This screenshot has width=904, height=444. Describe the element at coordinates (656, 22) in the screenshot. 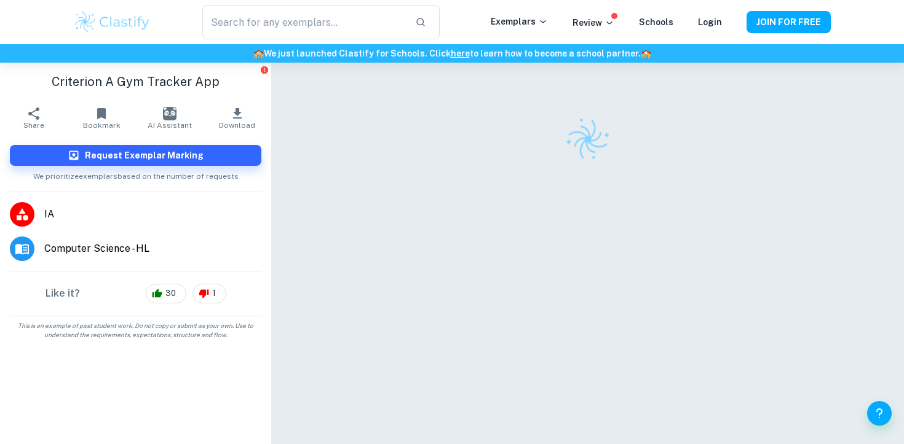

I see `a: Schools` at that location.